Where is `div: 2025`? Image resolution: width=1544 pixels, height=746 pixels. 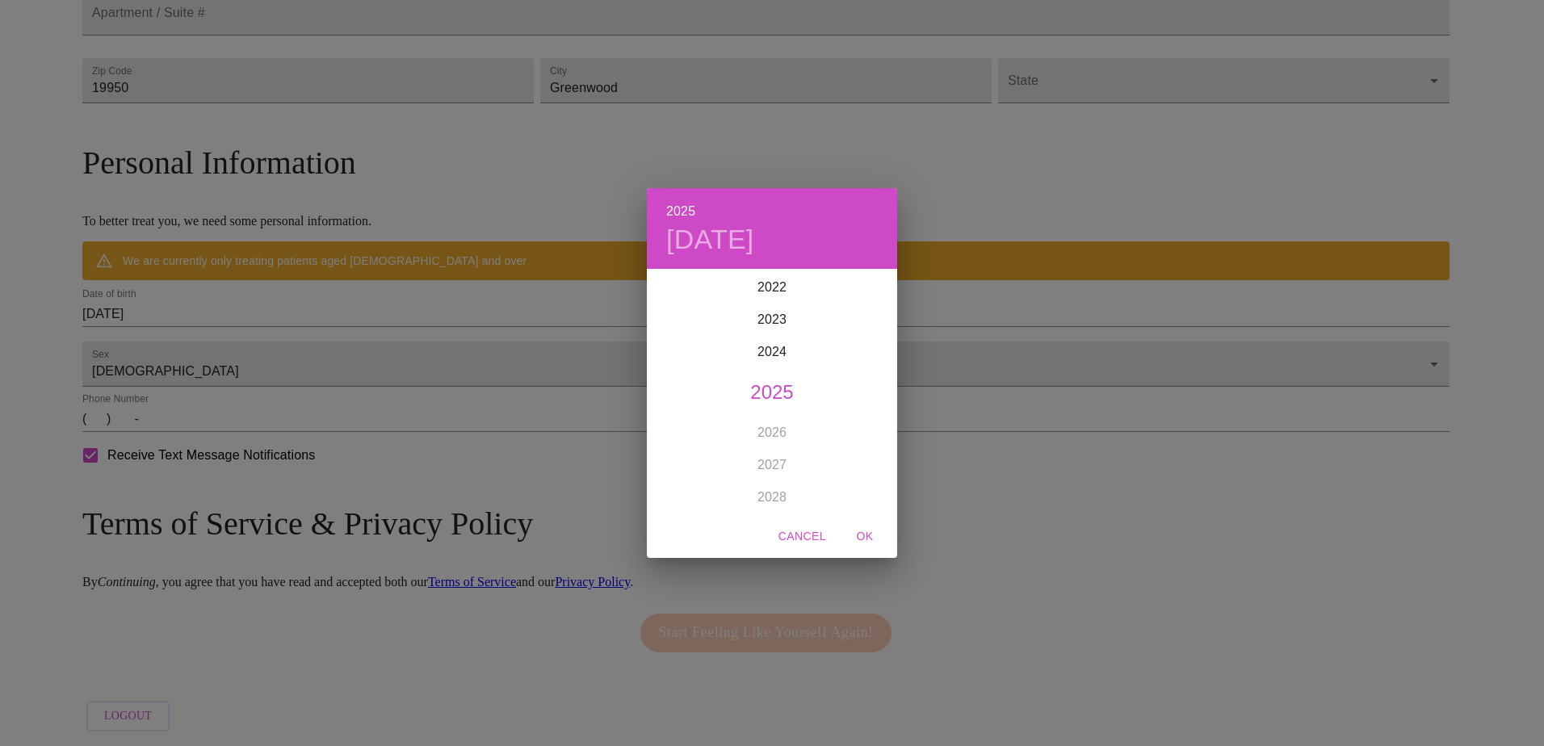 div: 2025 is located at coordinates (772, 393).